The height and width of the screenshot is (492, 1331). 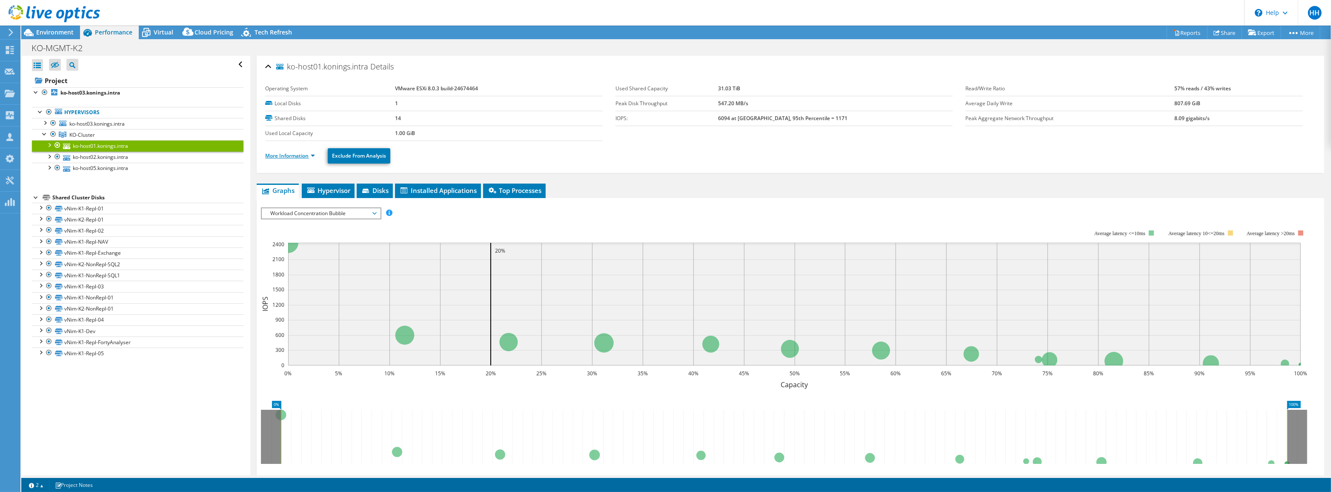 I want to click on text: 40%, so click(x=693, y=373).